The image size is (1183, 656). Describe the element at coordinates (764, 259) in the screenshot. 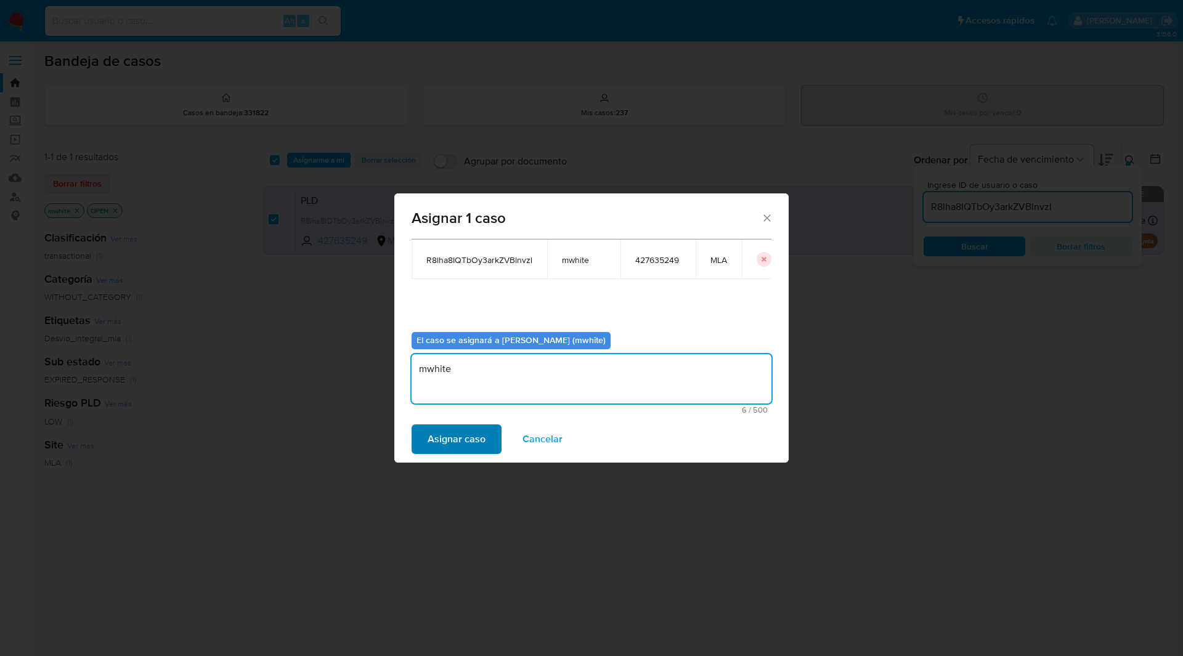

I see `button: icon-button` at that location.